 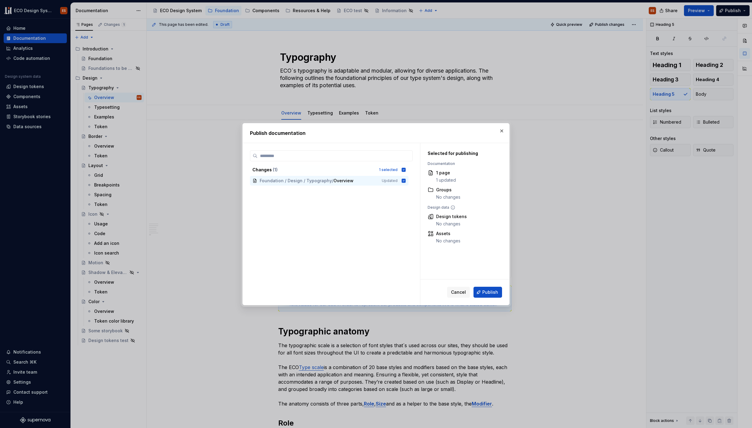 I want to click on span: Overview, so click(x=343, y=181).